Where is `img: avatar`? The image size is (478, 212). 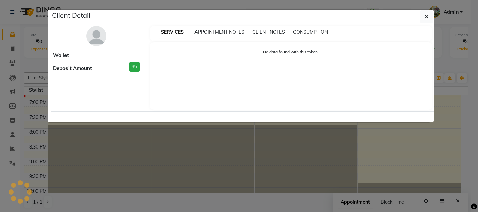
img: avatar is located at coordinates (96, 36).